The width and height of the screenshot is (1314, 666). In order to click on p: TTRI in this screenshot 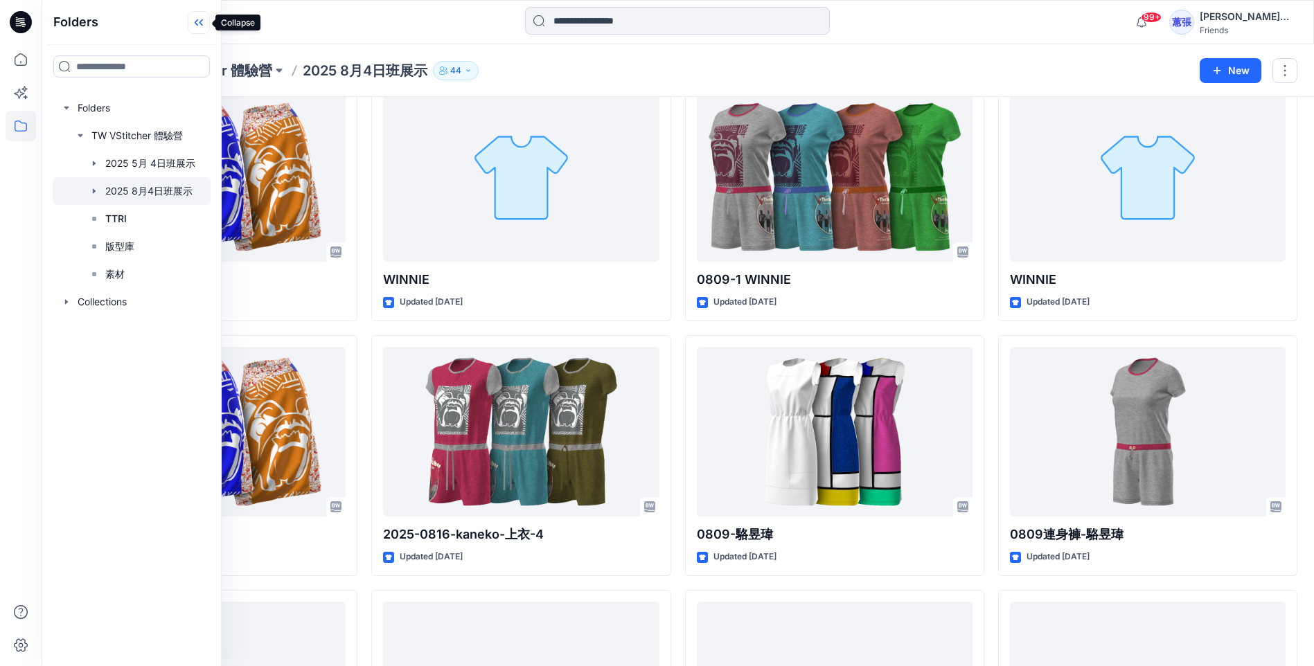, I will do `click(116, 219)`.